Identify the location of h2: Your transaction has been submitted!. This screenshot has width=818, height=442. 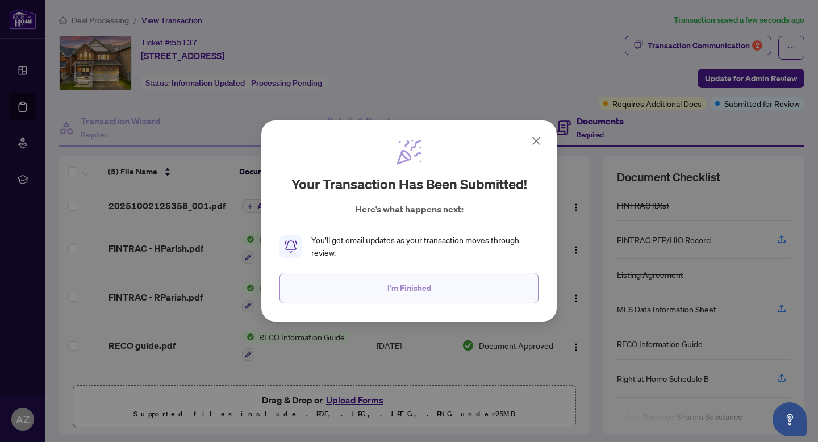
(409, 184).